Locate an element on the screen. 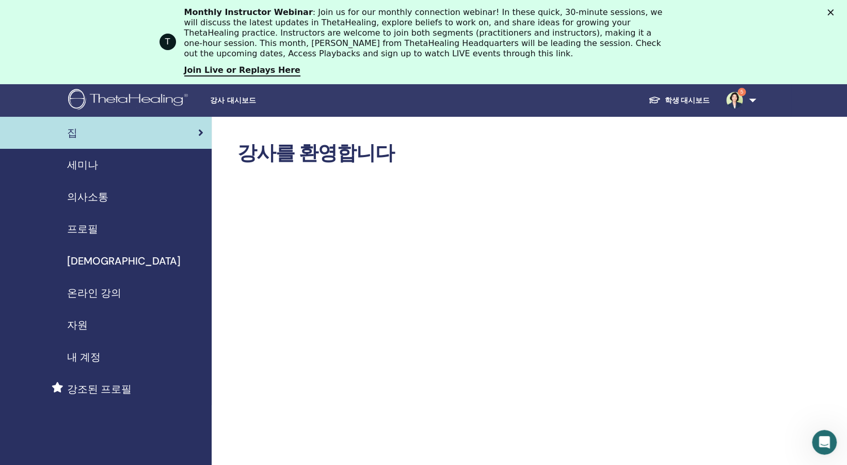 The height and width of the screenshot is (465, 847). img: graduation-cap-white.svg is located at coordinates (655, 100).